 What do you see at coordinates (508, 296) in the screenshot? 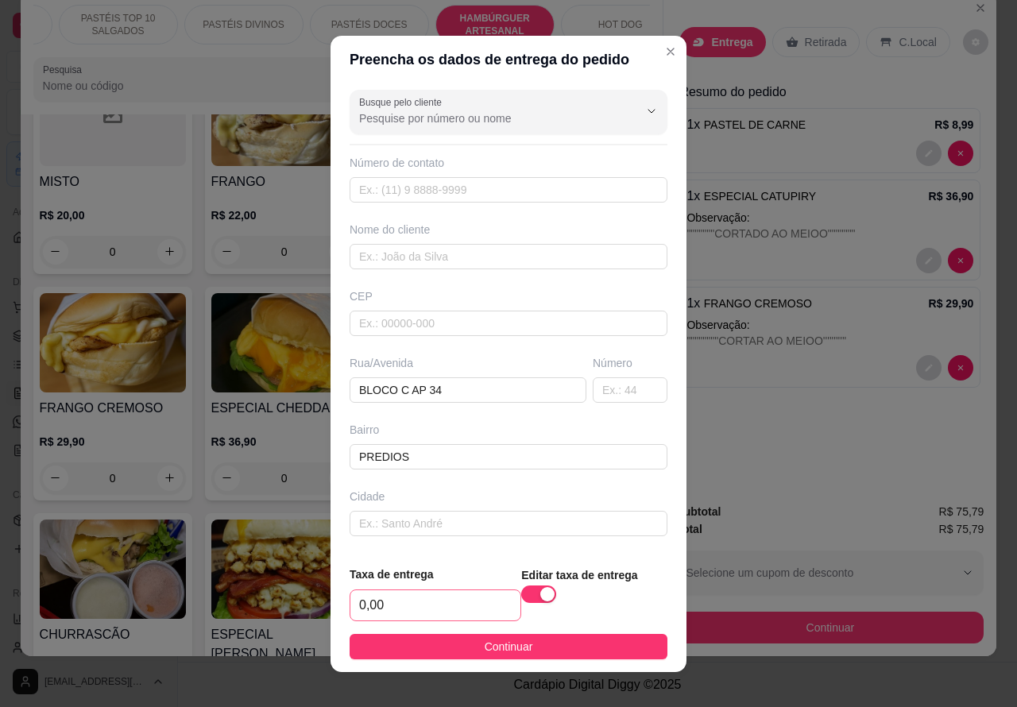
I see `div: CEP` at bounding box center [508, 296].